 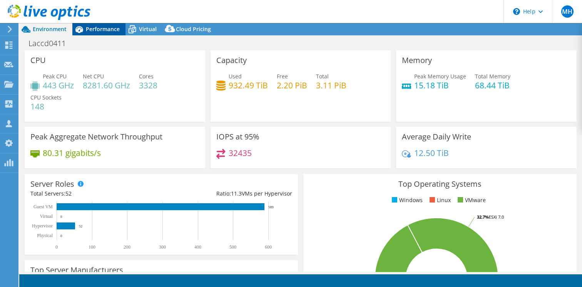 I want to click on div: Ratio: VMs per Hypervisor, so click(x=227, y=194).